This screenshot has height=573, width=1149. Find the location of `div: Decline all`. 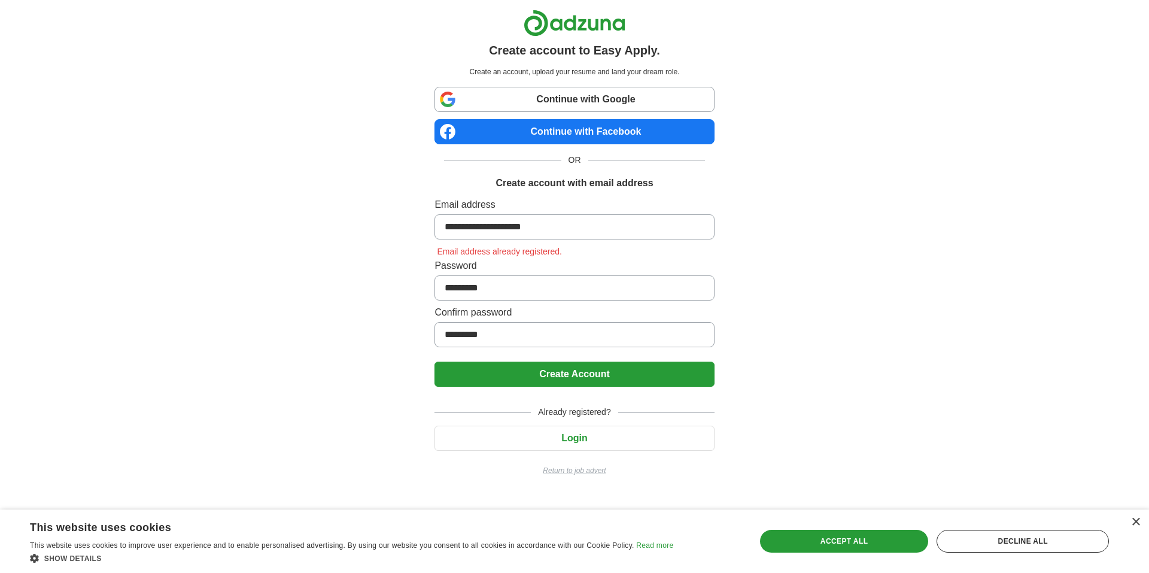

div: Decline all is located at coordinates (1023, 541).